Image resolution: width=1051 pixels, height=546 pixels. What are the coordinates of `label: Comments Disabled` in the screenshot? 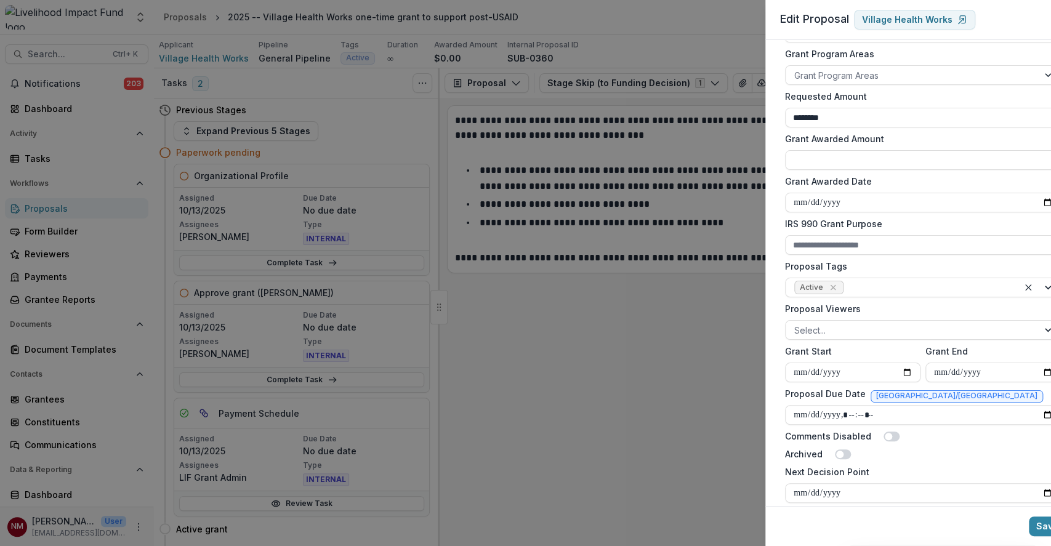 It's located at (828, 436).